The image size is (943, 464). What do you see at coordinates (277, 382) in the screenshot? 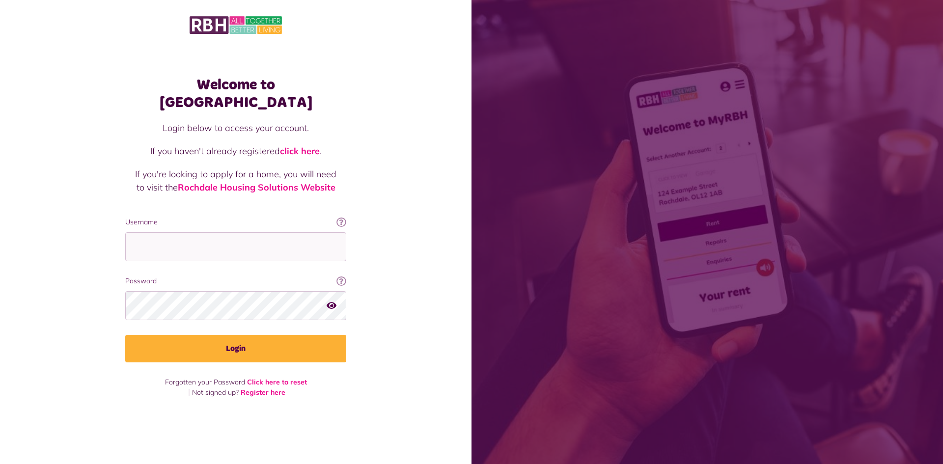
I see `a: Click here to reset` at bounding box center [277, 382].